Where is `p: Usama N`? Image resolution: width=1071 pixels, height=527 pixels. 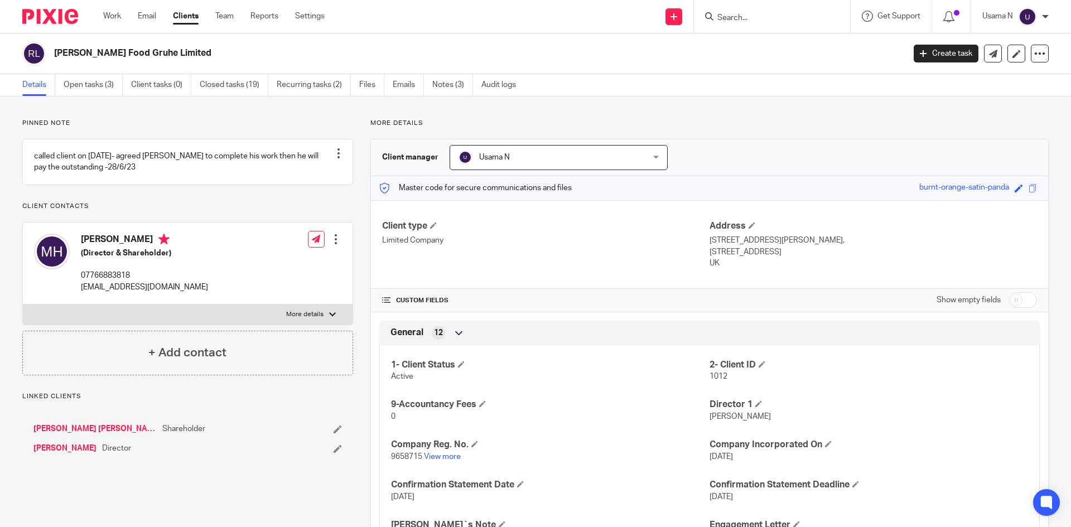
p: Usama N is located at coordinates (997, 16).